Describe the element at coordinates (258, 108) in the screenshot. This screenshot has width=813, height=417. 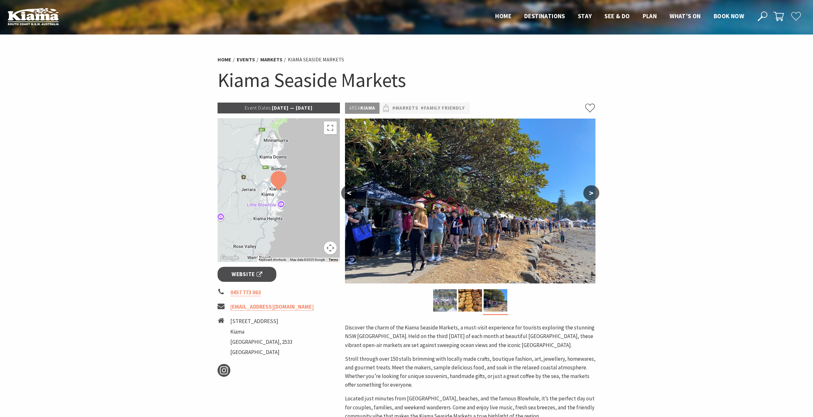
I see `span: Event Dates:` at that location.